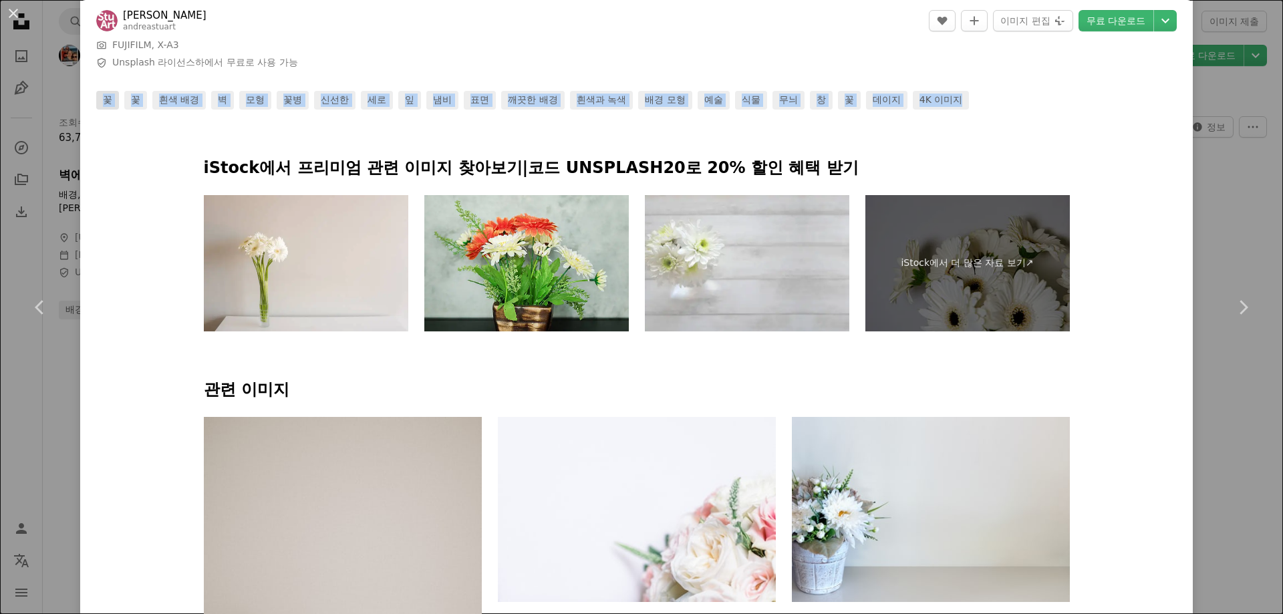  I want to click on a: 다음, so click(1243, 307).